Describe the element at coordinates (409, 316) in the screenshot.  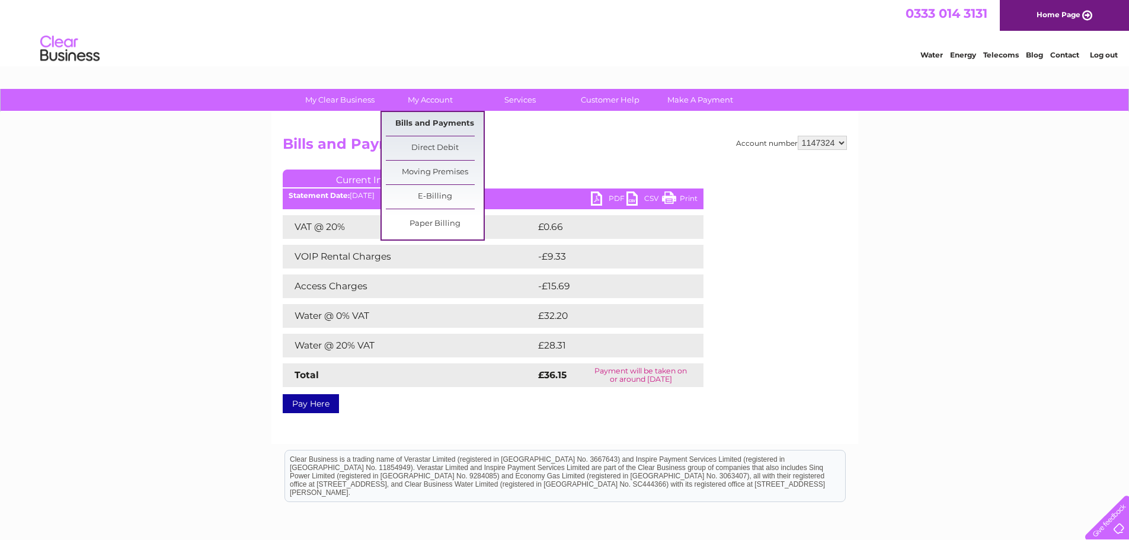
I see `td: Water @ 0% VAT` at that location.